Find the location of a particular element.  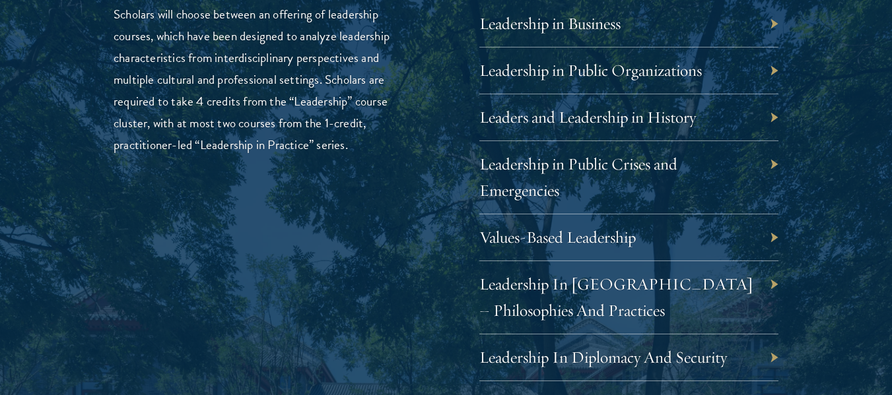

a: Leaders and Leadership in History is located at coordinates (587, 117).